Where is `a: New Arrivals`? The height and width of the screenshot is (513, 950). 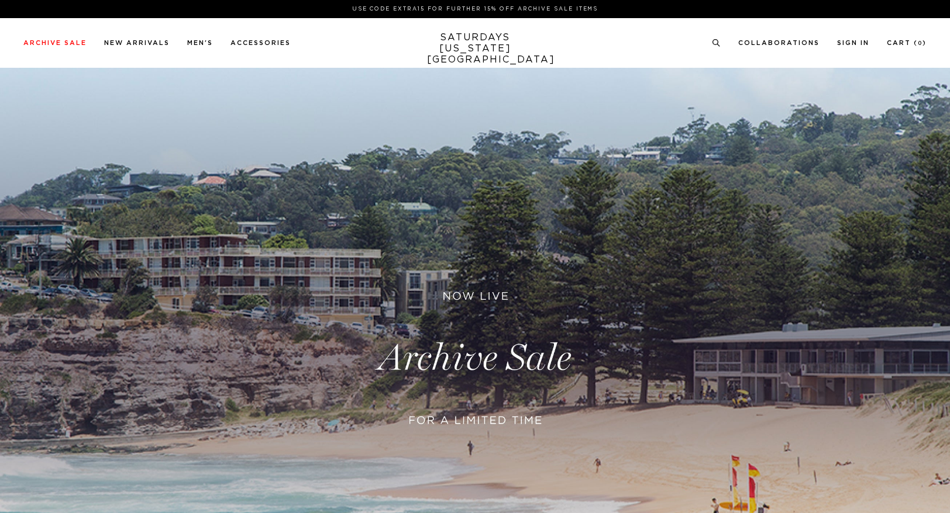 a: New Arrivals is located at coordinates (137, 43).